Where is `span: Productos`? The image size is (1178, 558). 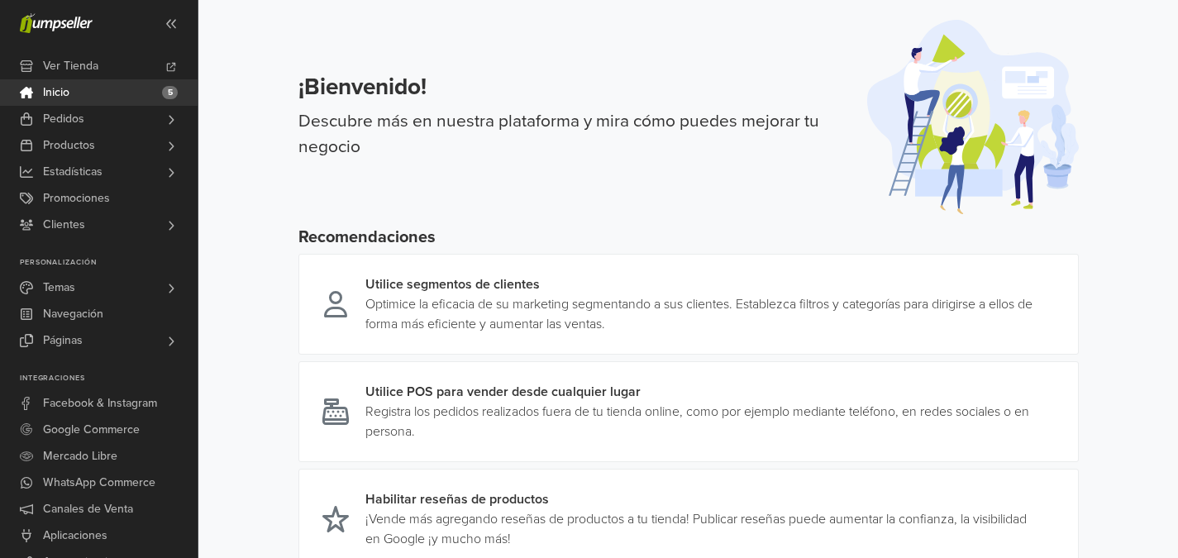
span: Productos is located at coordinates (69, 146).